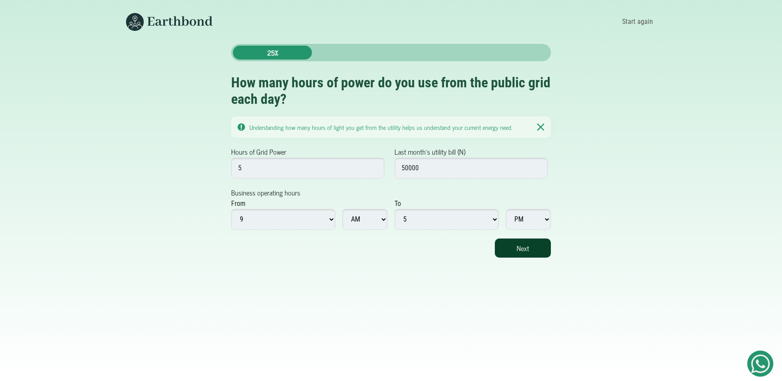 The width and height of the screenshot is (782, 381). I want to click on img: Notication Pane Close Icon, so click(541, 127).